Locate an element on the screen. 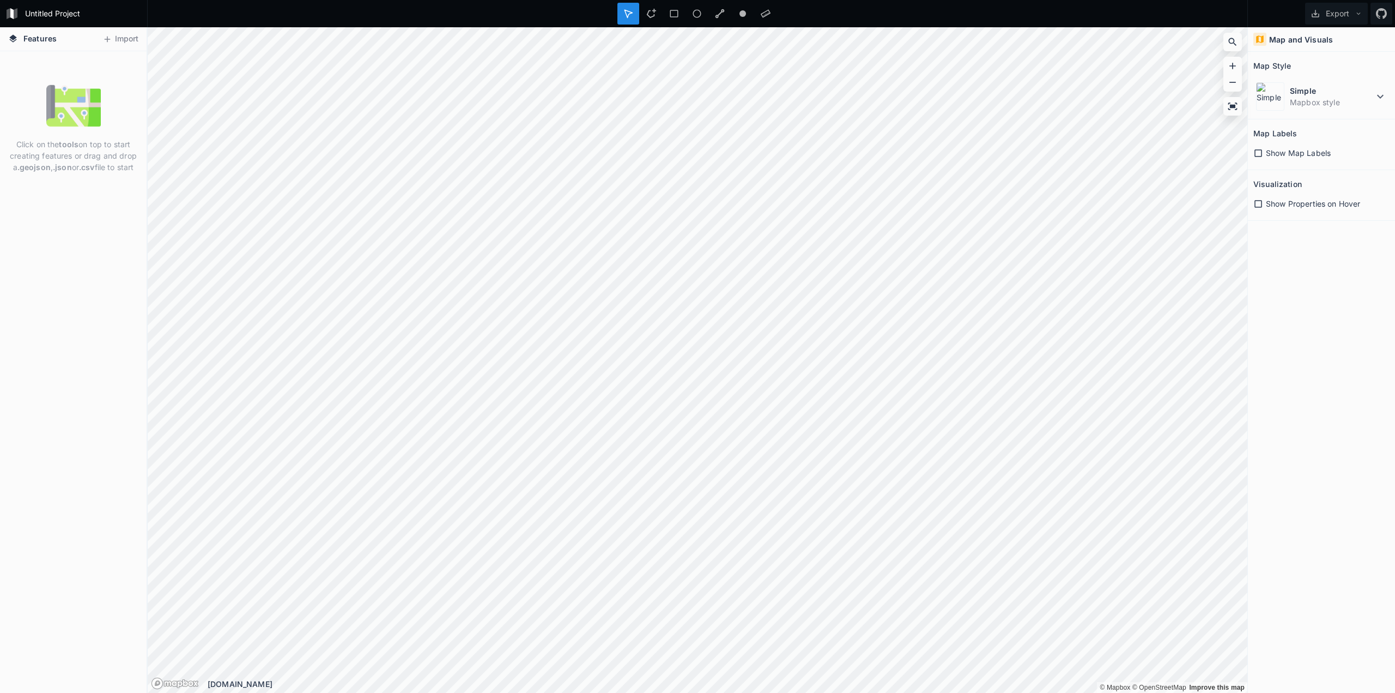  h2: Map Labels is located at coordinates (1275, 133).